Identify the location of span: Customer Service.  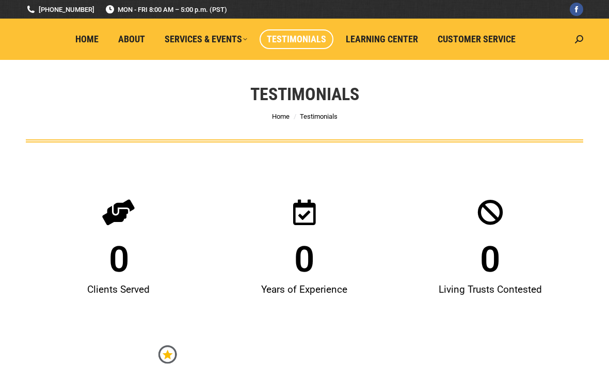
(476, 39).